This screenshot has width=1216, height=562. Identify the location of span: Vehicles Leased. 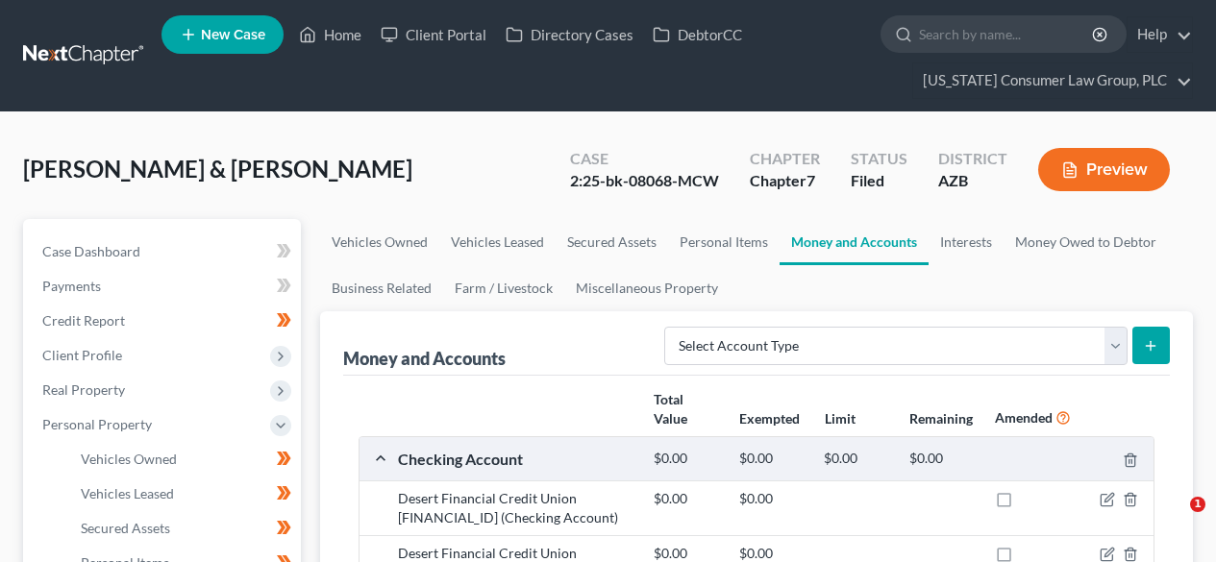
(127, 493).